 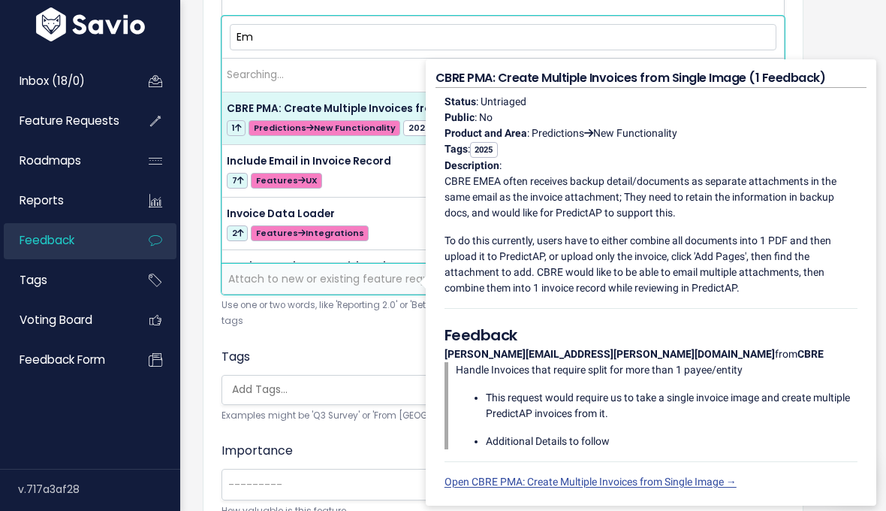 I want to click on span: Attach to new or existing feature request..., so click(x=340, y=279).